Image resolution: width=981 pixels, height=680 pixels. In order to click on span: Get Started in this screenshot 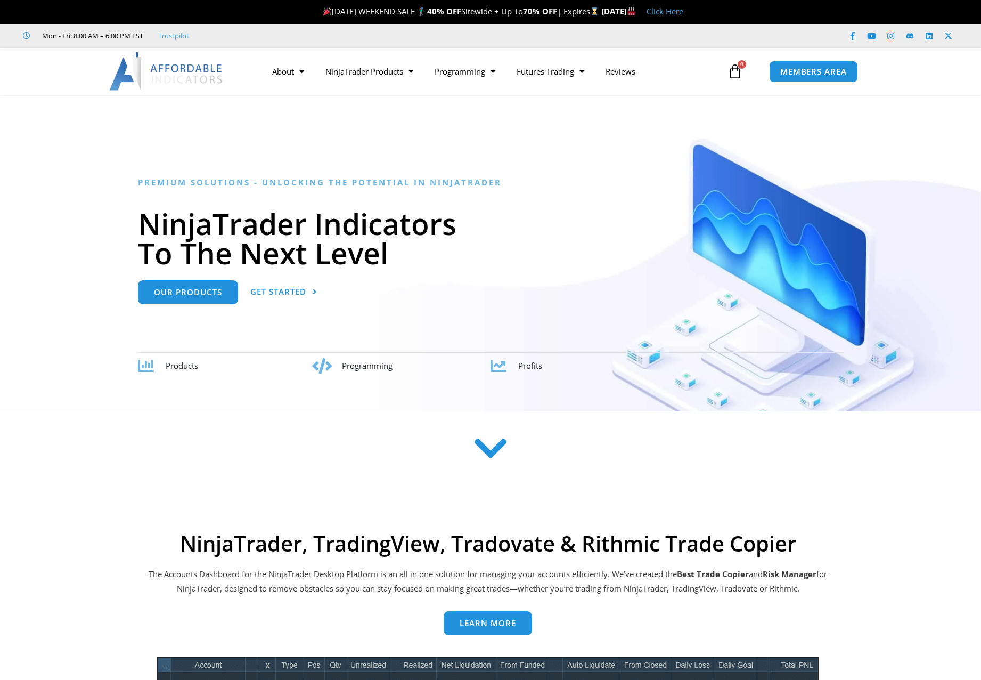, I will do `click(278, 291)`.